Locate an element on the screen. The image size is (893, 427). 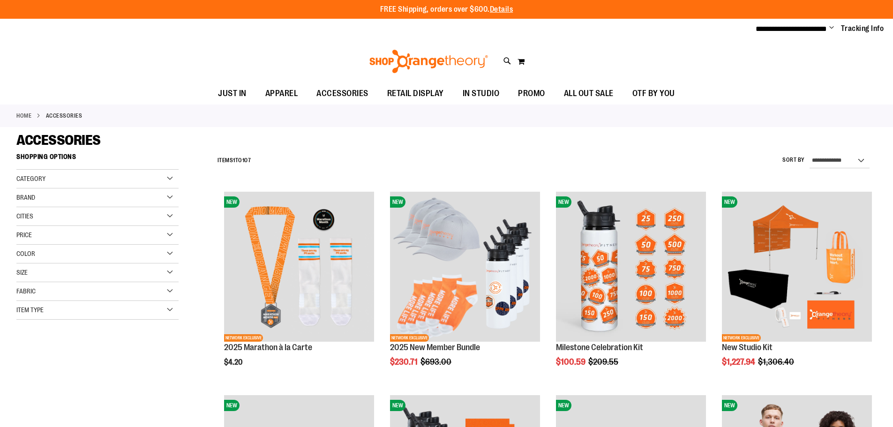
span: Brand is located at coordinates (26, 197).